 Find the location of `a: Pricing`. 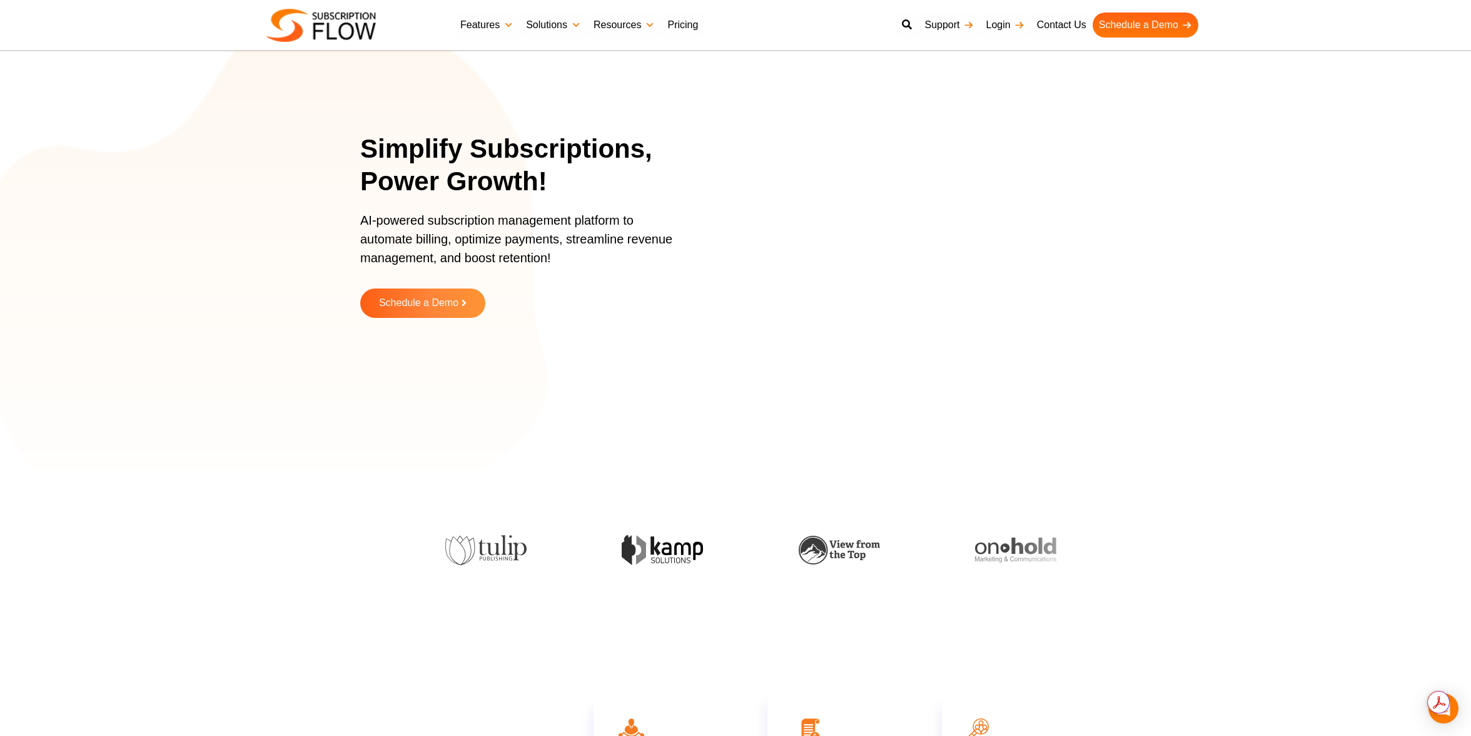

a: Pricing is located at coordinates (682, 25).